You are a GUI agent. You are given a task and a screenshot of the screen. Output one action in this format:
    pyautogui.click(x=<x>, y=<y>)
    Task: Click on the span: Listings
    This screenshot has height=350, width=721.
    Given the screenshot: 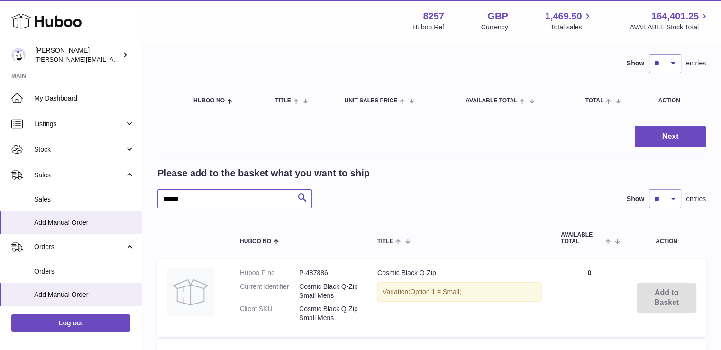 What is the action you would take?
    pyautogui.click(x=79, y=124)
    